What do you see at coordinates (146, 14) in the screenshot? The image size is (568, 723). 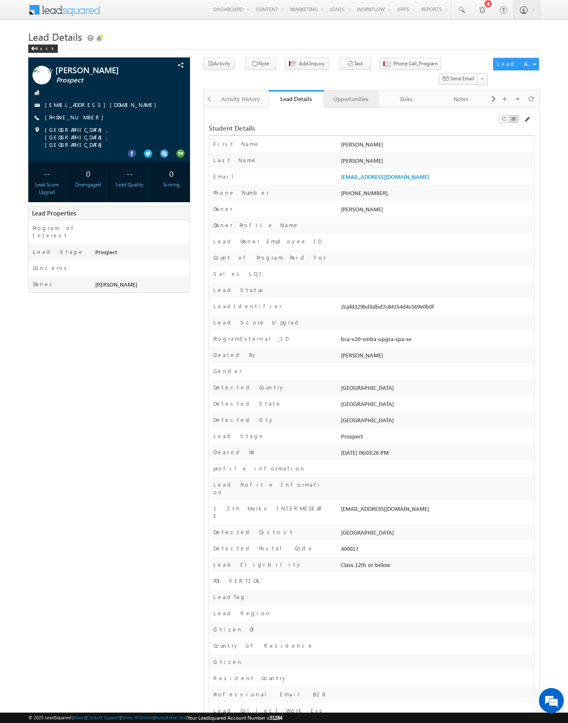 I see `div: Minimize live chat window` at bounding box center [146, 14].